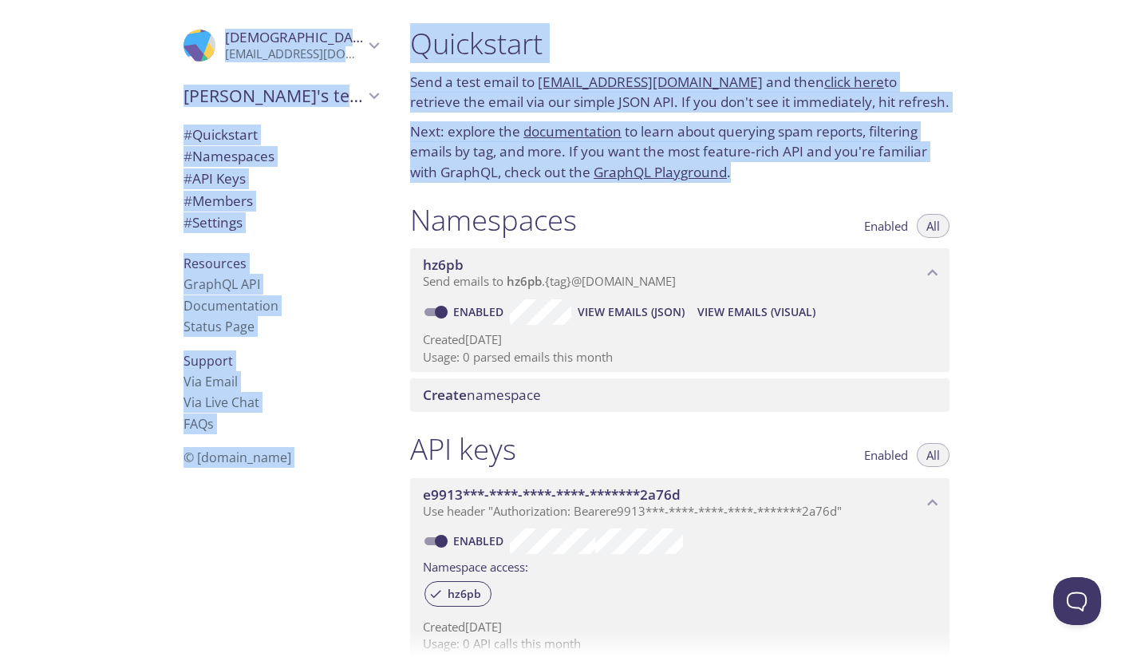 This screenshot has width=1133, height=657. I want to click on a: FAQ, so click(199, 424).